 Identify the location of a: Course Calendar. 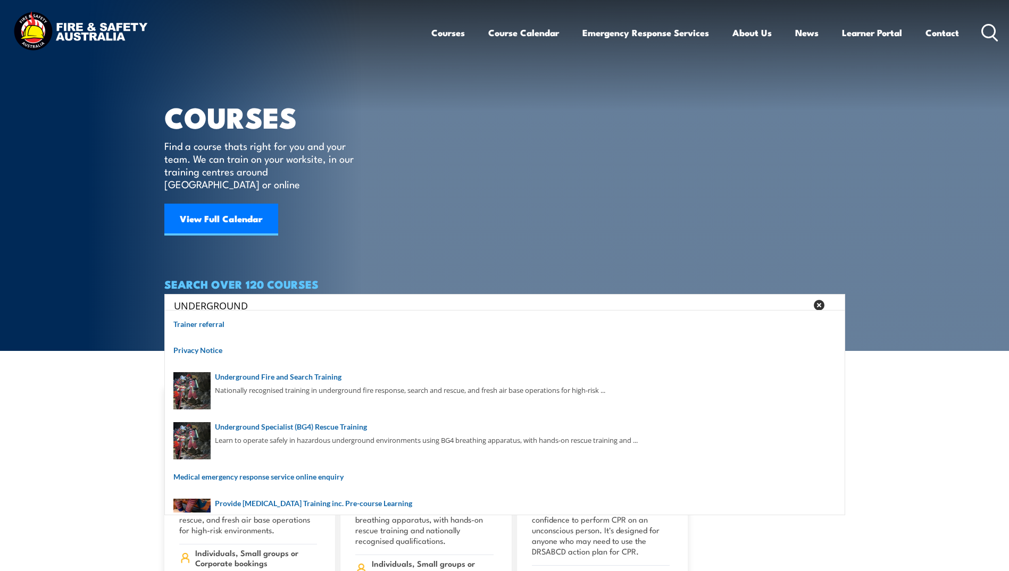
(523, 32).